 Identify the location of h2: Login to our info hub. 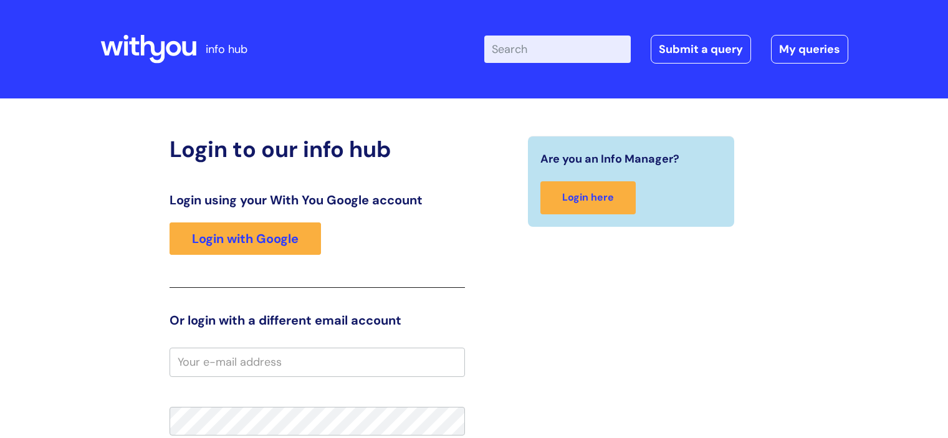
(317, 149).